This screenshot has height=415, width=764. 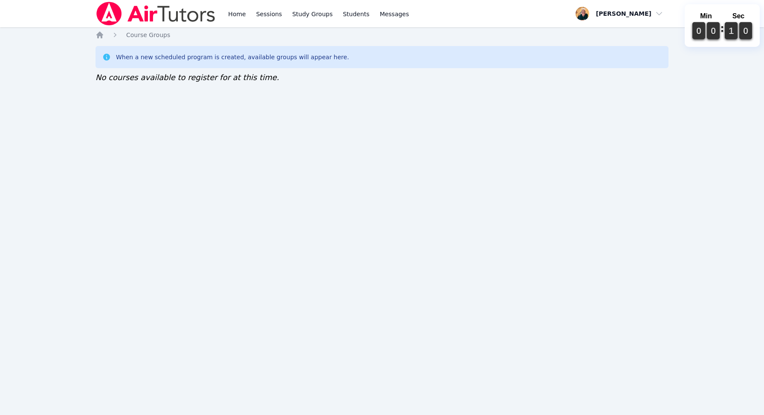 I want to click on nav: Breadcrumb, so click(x=382, y=35).